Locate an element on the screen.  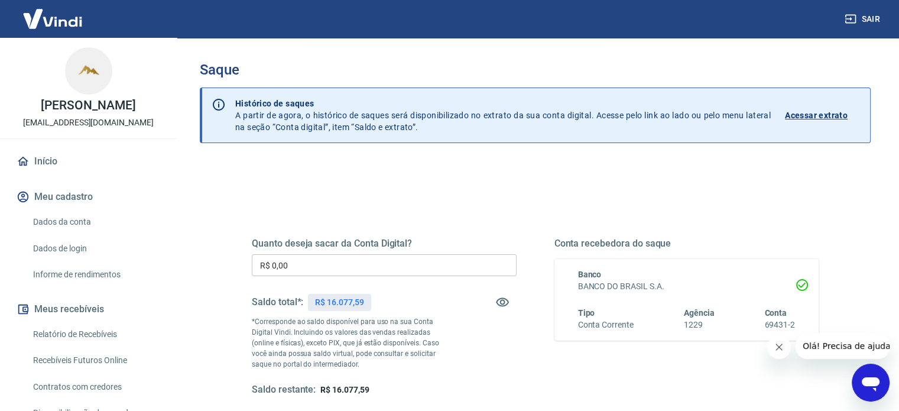
a: Relatório de Recebíveis is located at coordinates (95, 334).